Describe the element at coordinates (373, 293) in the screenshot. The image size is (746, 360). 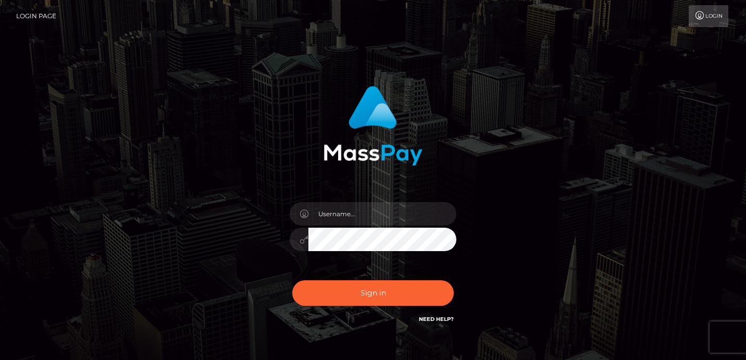
I see `button: Sign in` at that location.